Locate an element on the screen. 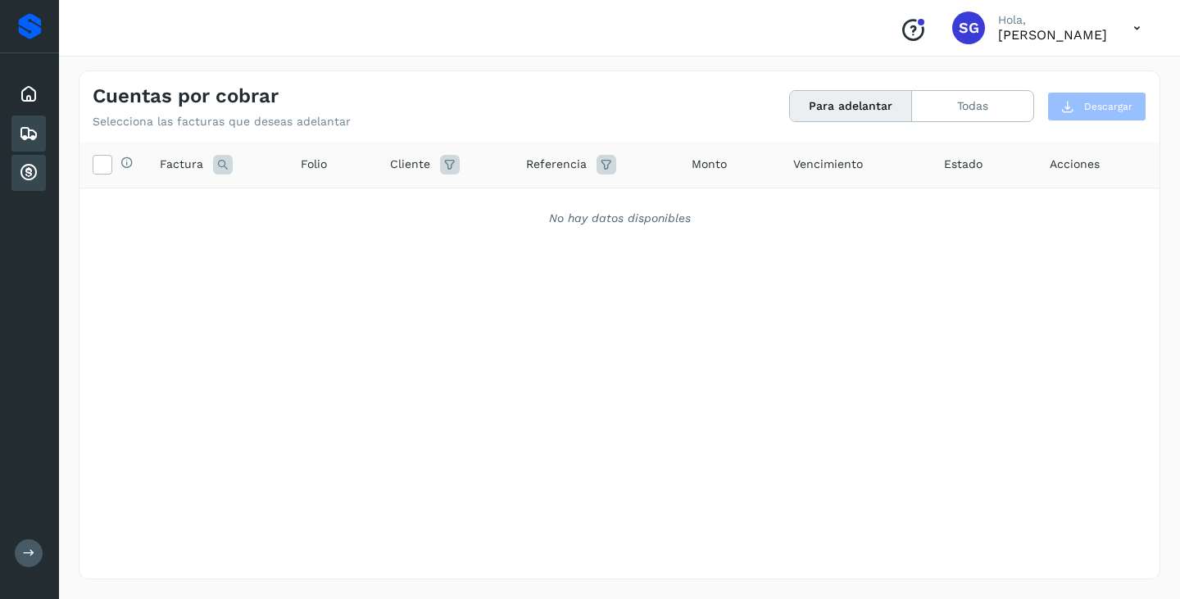 This screenshot has width=1180, height=599. span: Cliente is located at coordinates (410, 164).